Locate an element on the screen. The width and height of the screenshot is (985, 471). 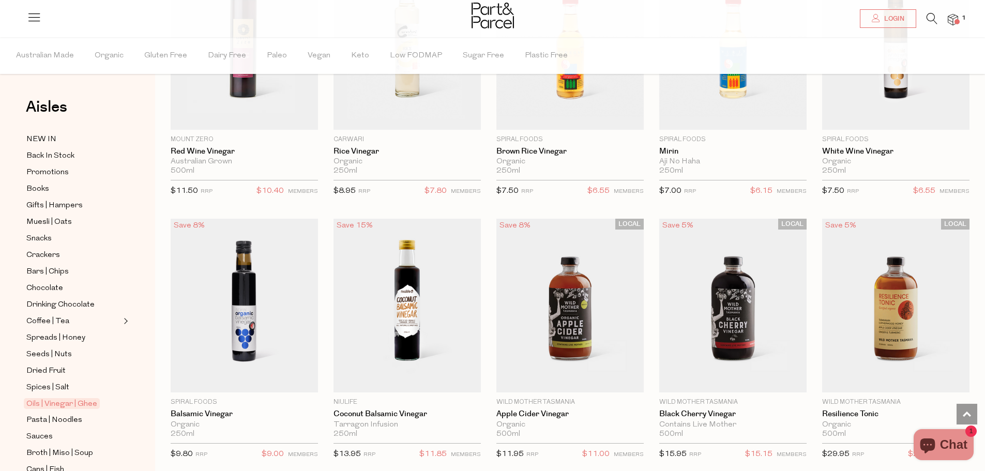
a: Crackers is located at coordinates (73, 255).